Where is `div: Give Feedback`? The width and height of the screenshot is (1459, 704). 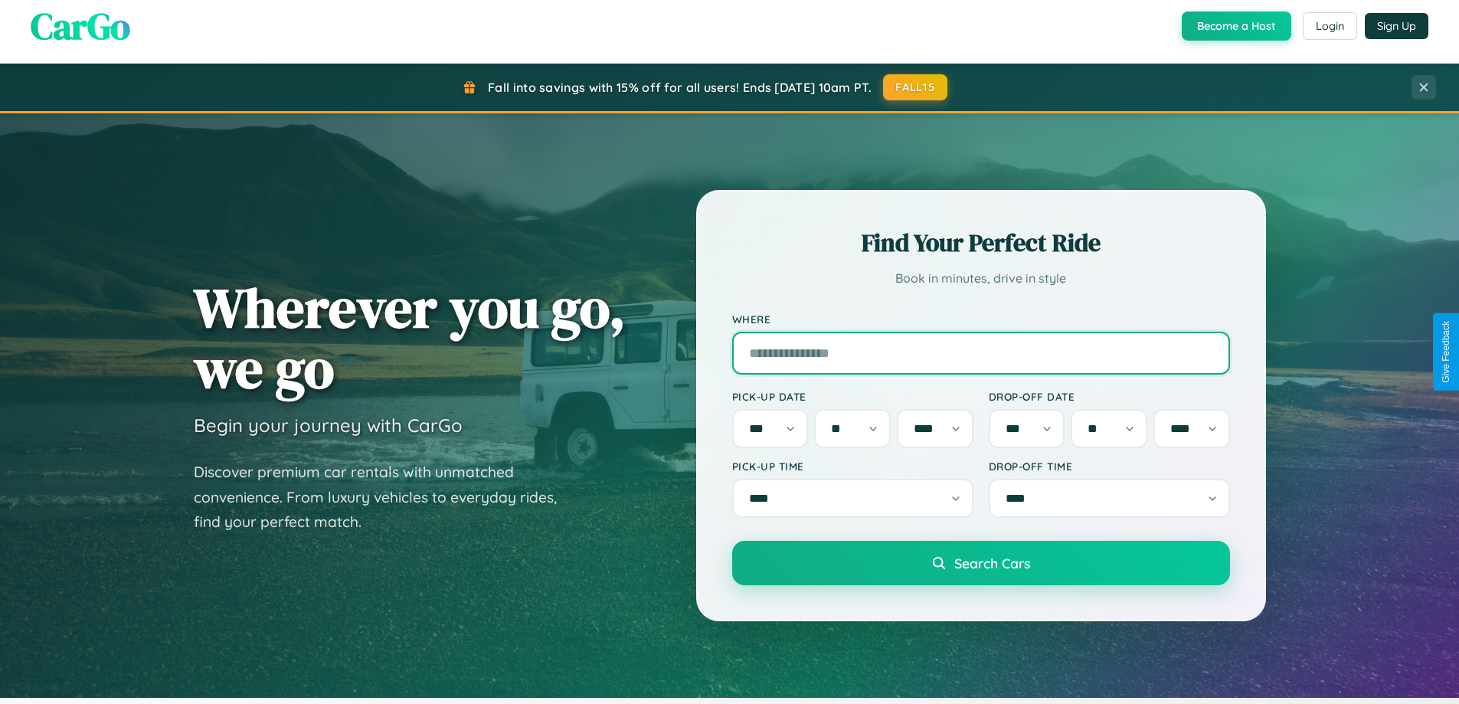
div: Give Feedback is located at coordinates (1446, 352).